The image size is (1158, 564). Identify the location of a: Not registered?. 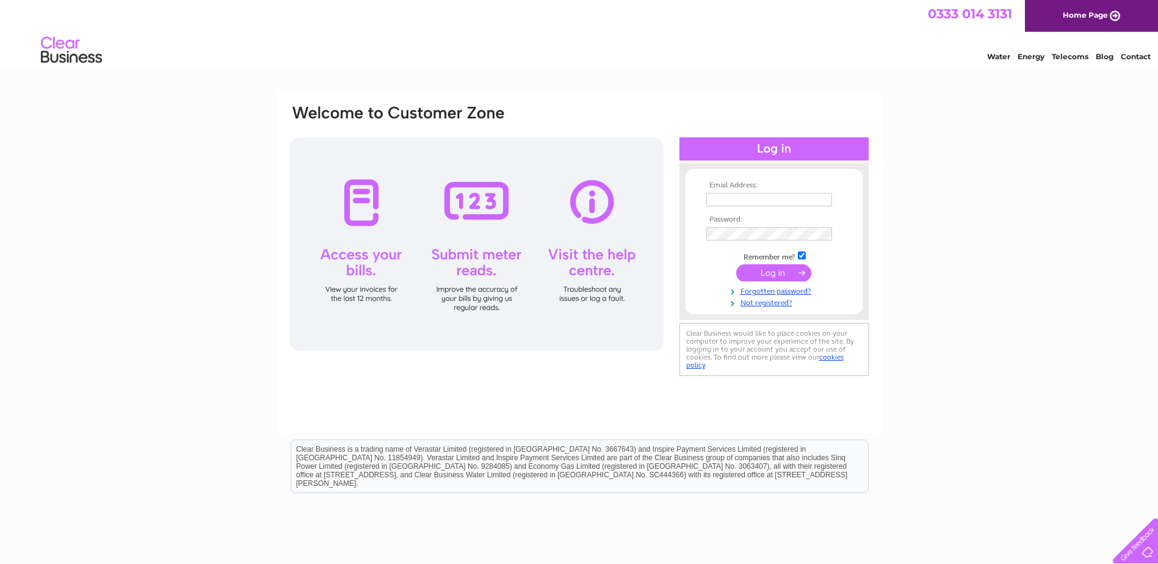
(775, 302).